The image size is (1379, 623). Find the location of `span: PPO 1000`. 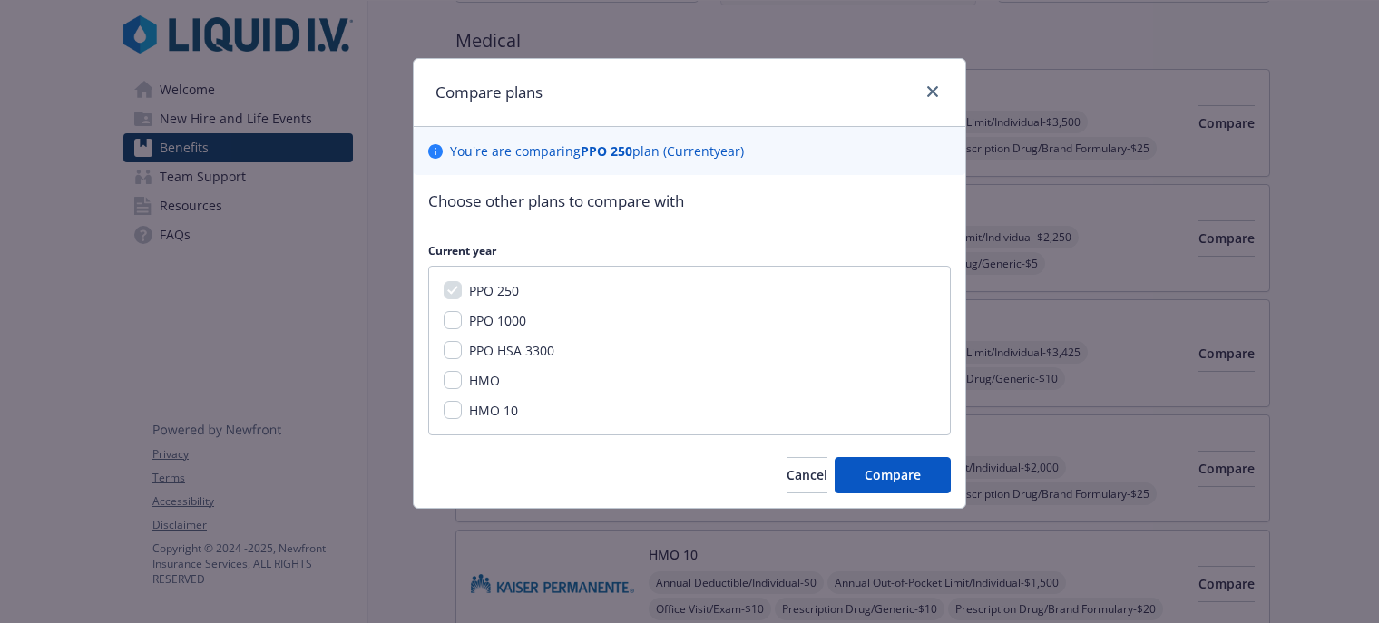

span: PPO 1000 is located at coordinates (497, 320).